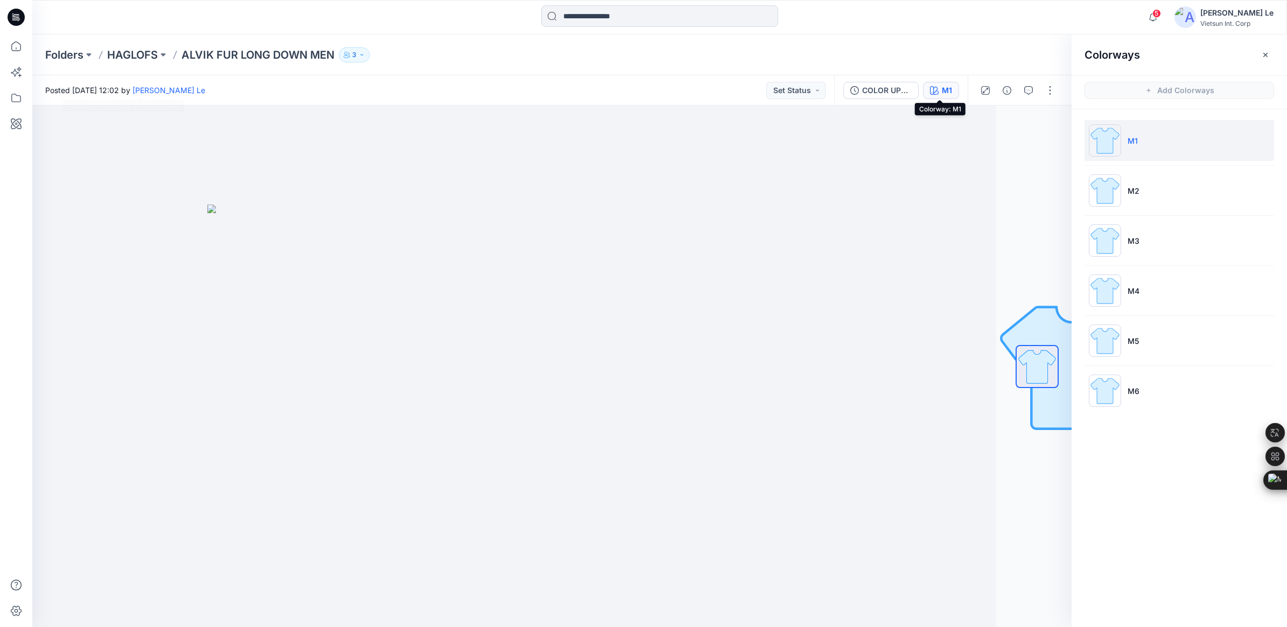  I want to click on p: ALVIK FUR LONG DOWN MEN, so click(258, 55).